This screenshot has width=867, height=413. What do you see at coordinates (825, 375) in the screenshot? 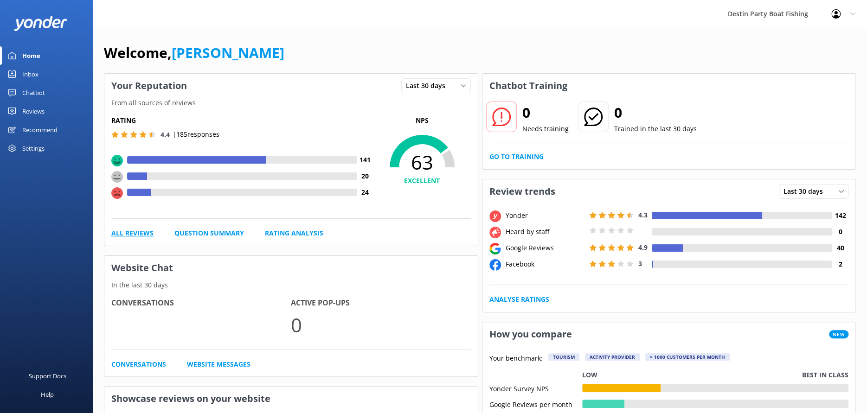
I see `p: Best in class` at bounding box center [825, 375].